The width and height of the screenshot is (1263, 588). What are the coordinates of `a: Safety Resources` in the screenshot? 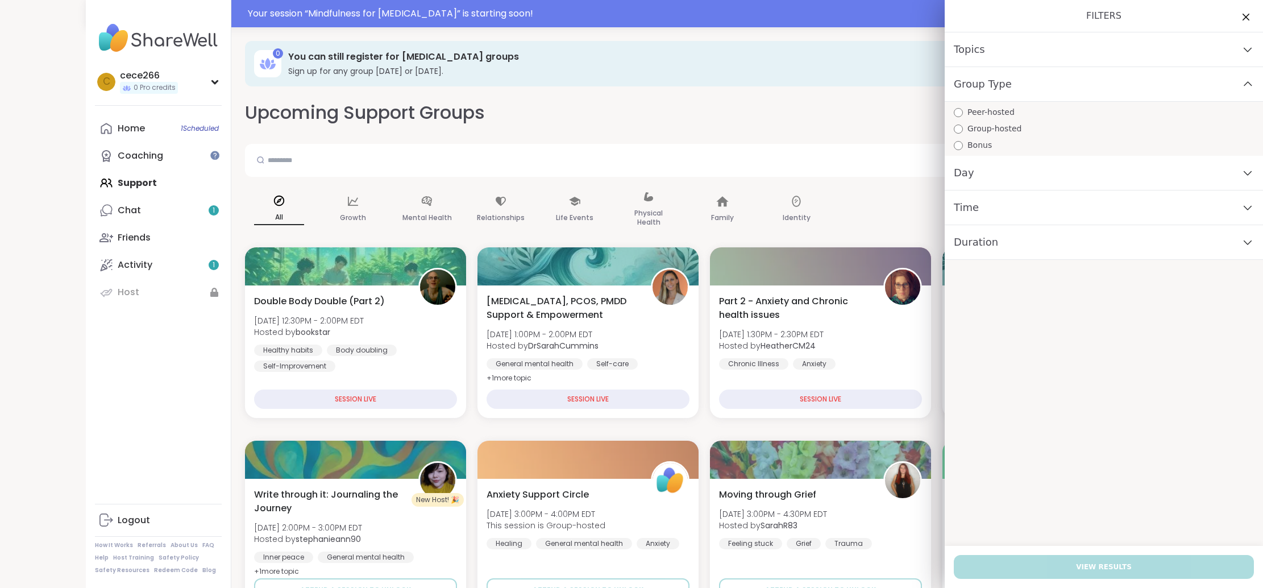 It's located at (122, 570).